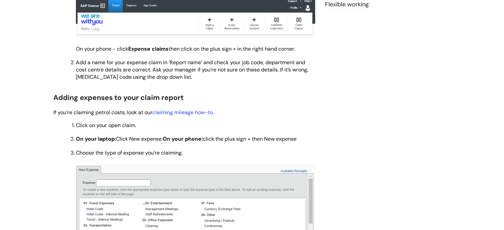 The height and width of the screenshot is (230, 504). Describe the element at coordinates (185, 49) in the screenshot. I see `span: On your phone - click then click on the plus sign + in the right hand corner.` at that location.